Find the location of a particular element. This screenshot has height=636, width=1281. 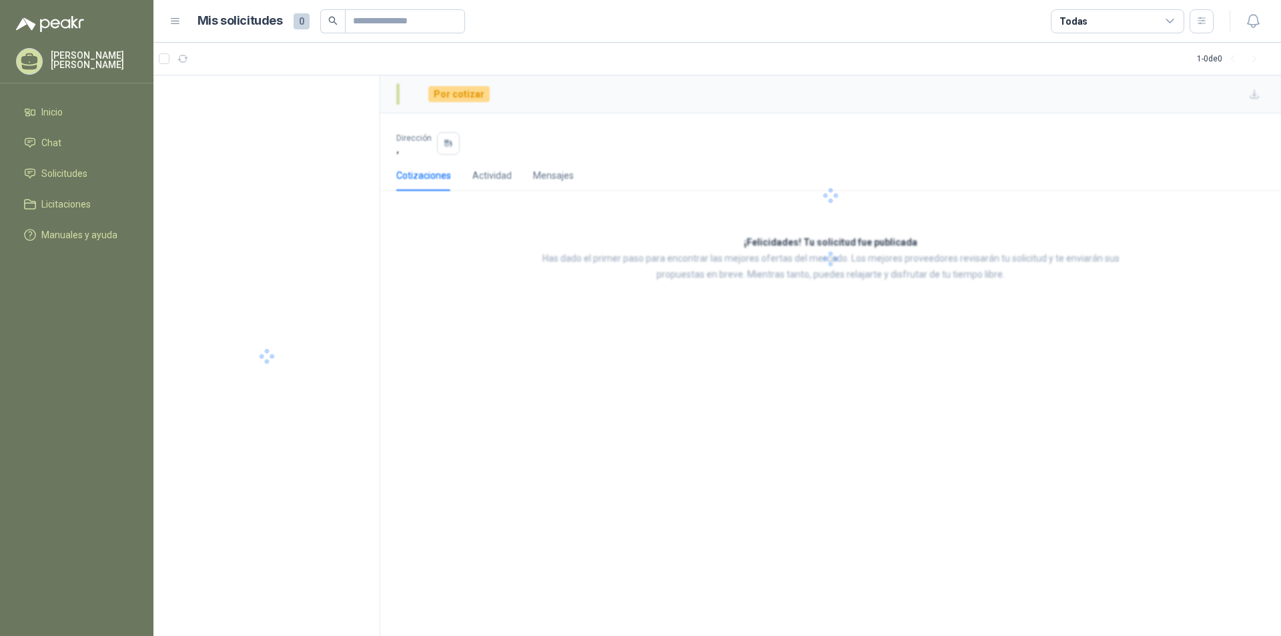

span: Manuales y ayuda is located at coordinates (79, 235).